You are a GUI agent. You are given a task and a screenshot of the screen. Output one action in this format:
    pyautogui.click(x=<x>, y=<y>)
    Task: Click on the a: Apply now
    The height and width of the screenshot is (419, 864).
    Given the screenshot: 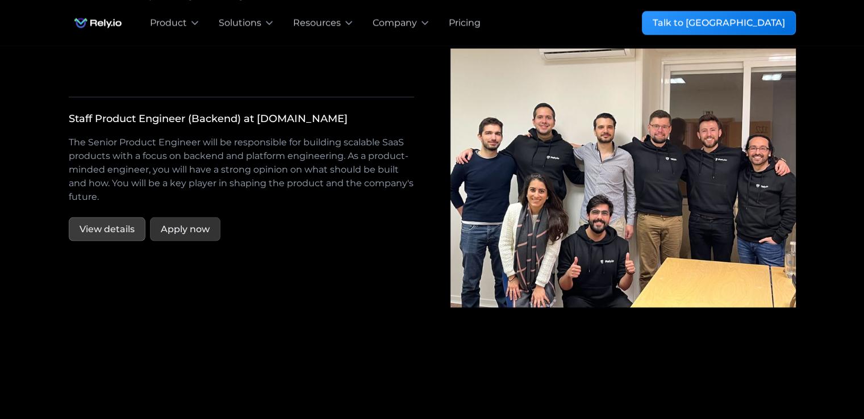 What is the action you would take?
    pyautogui.click(x=185, y=229)
    